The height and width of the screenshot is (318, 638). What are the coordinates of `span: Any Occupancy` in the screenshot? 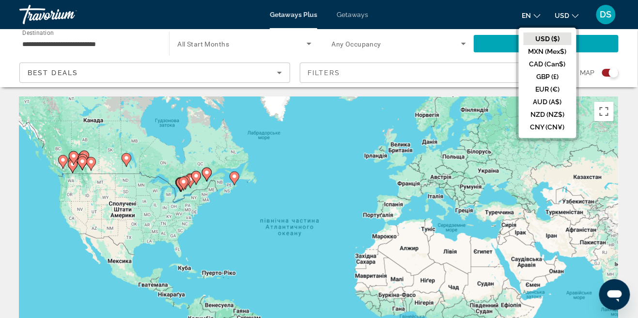 It's located at (356, 44).